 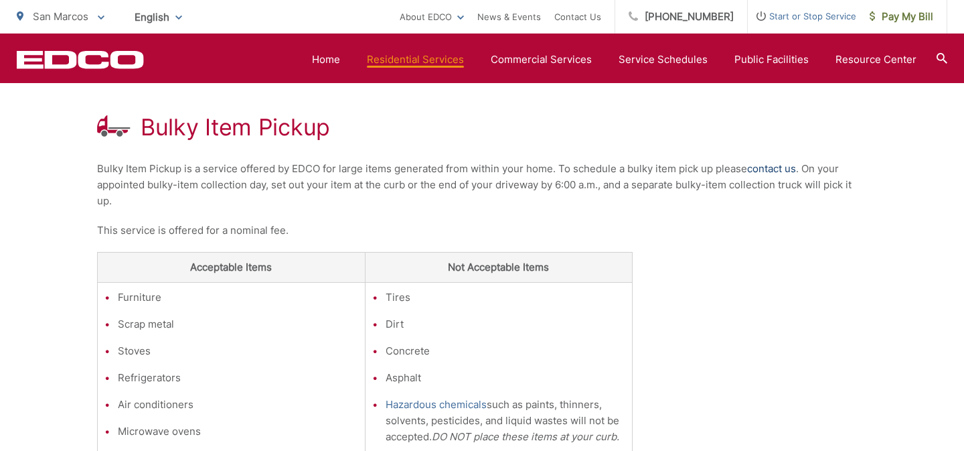 What do you see at coordinates (772, 169) in the screenshot?
I see `a: contact us` at bounding box center [772, 169].